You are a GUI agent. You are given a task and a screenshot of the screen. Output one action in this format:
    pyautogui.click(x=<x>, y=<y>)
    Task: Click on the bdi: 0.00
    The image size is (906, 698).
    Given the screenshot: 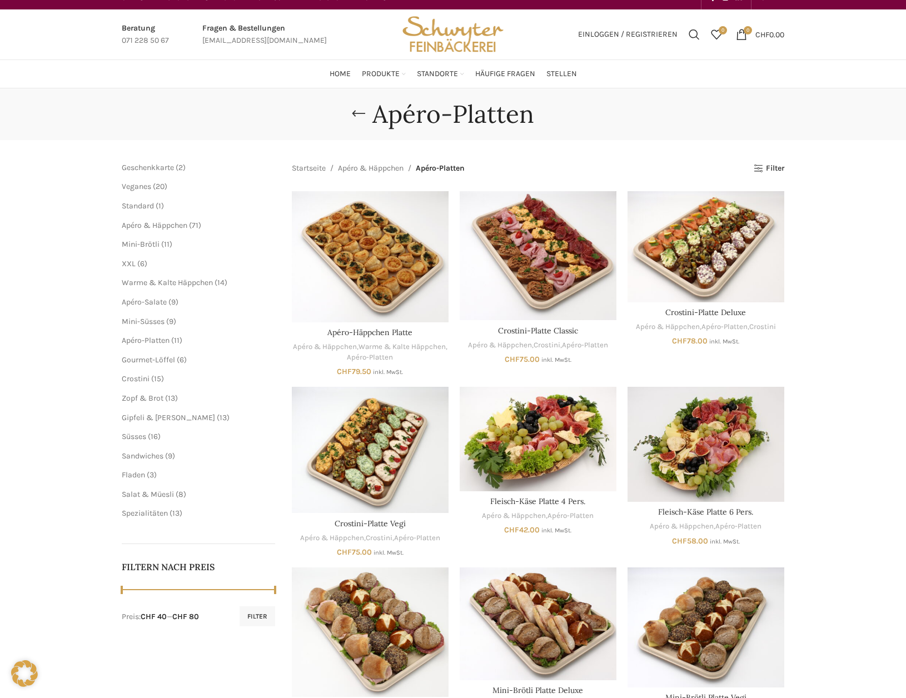 What is the action you would take?
    pyautogui.click(x=770, y=34)
    